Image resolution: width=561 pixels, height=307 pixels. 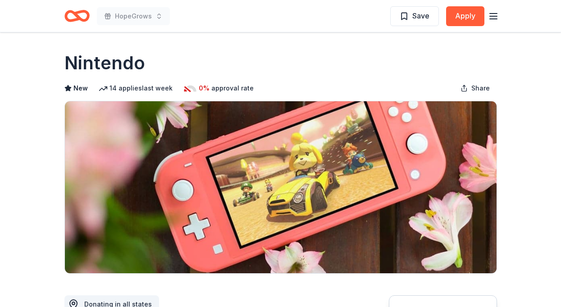 What do you see at coordinates (475, 88) in the screenshot?
I see `button: Share` at bounding box center [475, 88].